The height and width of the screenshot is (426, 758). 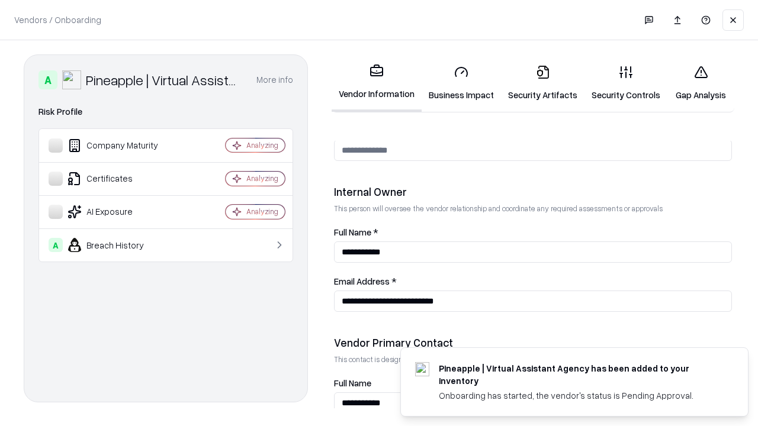 I want to click on button: More info, so click(x=275, y=80).